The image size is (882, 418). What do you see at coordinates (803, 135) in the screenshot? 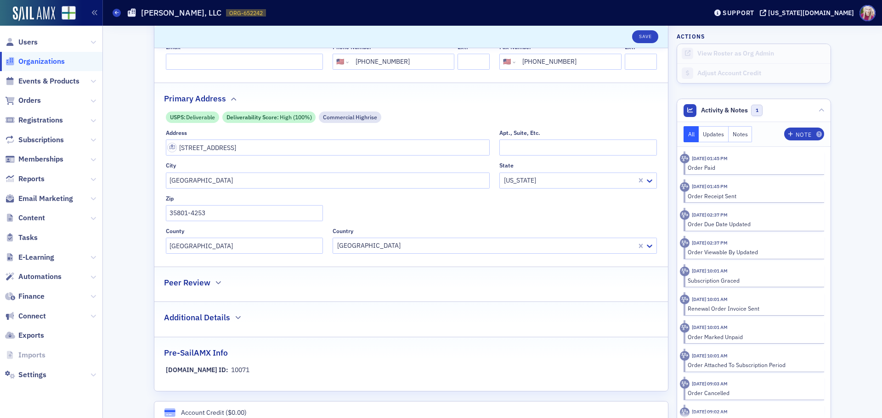
I see `div: Note` at bounding box center [803, 135].